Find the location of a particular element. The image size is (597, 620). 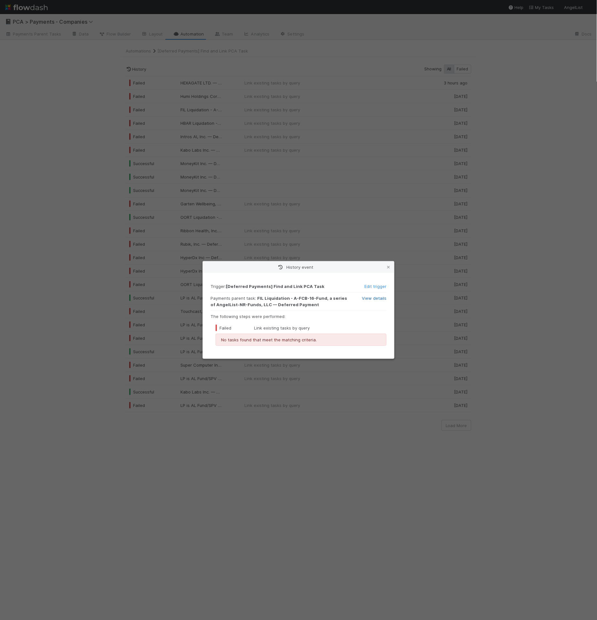

strong: [Deferred Payments] Find and Link PCA Task is located at coordinates (275, 286).